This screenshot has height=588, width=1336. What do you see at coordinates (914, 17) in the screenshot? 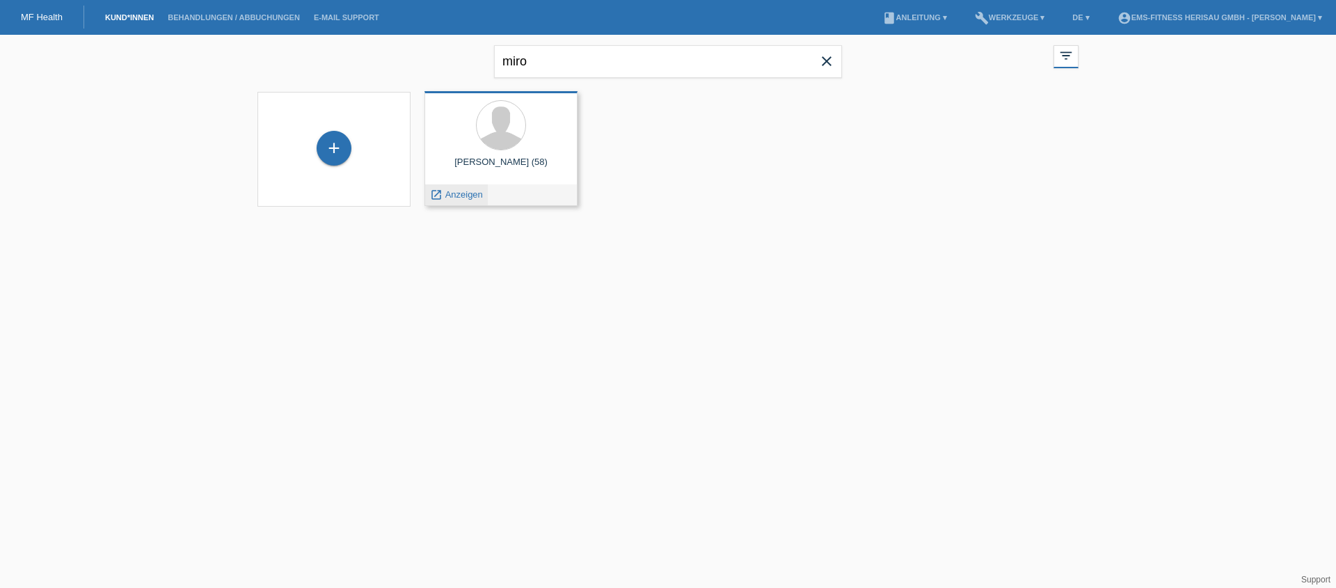
I see `a: bookAnleitung ▾` at bounding box center [914, 17].